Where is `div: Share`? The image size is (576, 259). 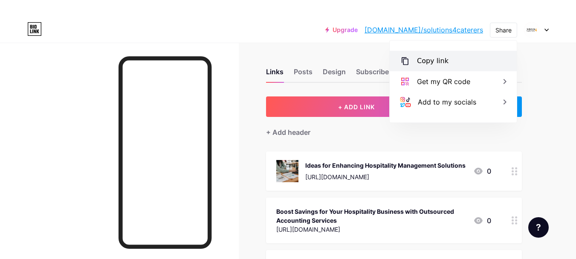
div: Share is located at coordinates (504, 30).